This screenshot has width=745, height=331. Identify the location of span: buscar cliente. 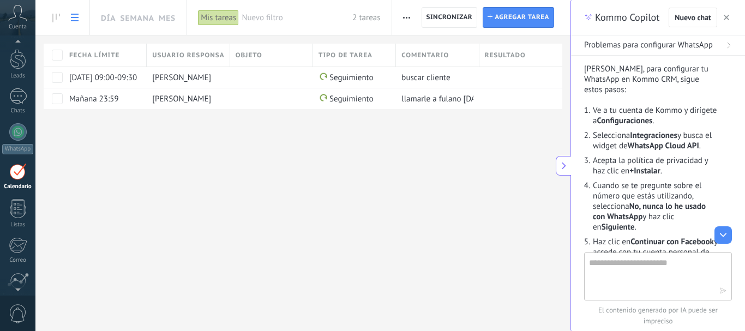
(426, 77).